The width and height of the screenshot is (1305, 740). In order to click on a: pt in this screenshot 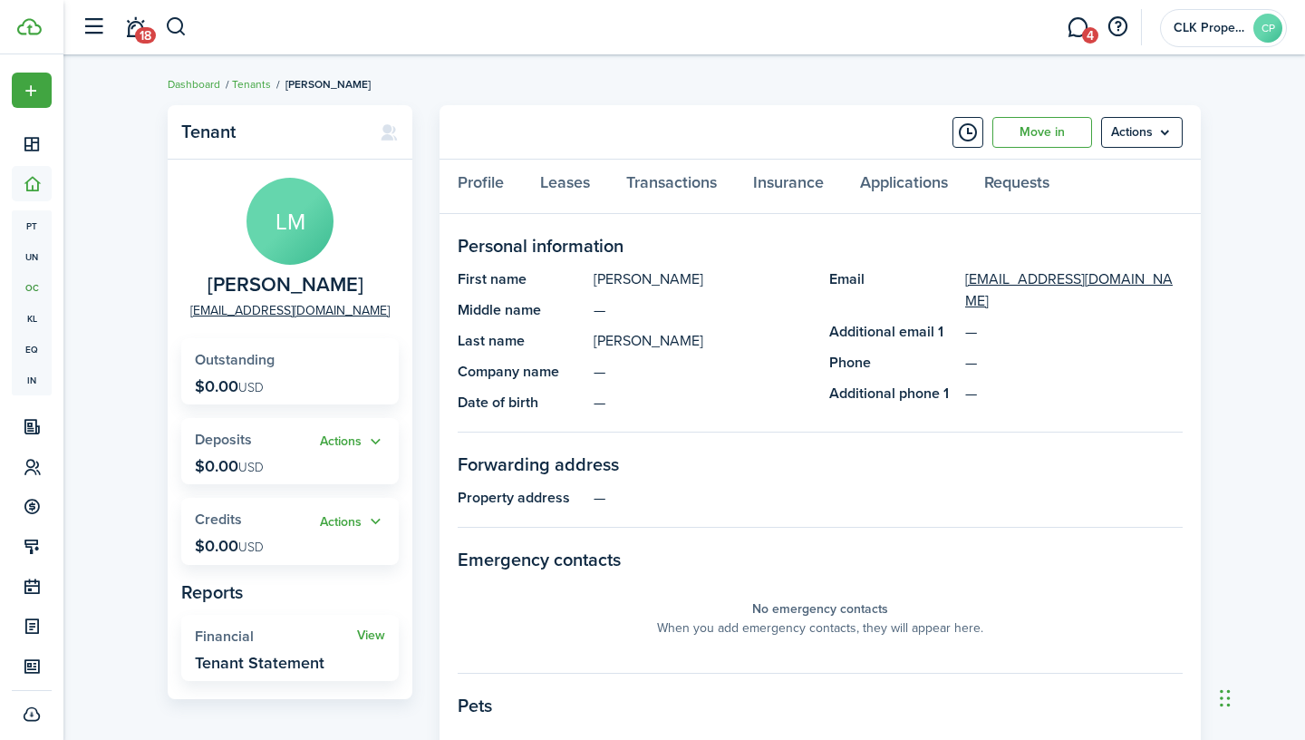, I will do `click(32, 226)`.